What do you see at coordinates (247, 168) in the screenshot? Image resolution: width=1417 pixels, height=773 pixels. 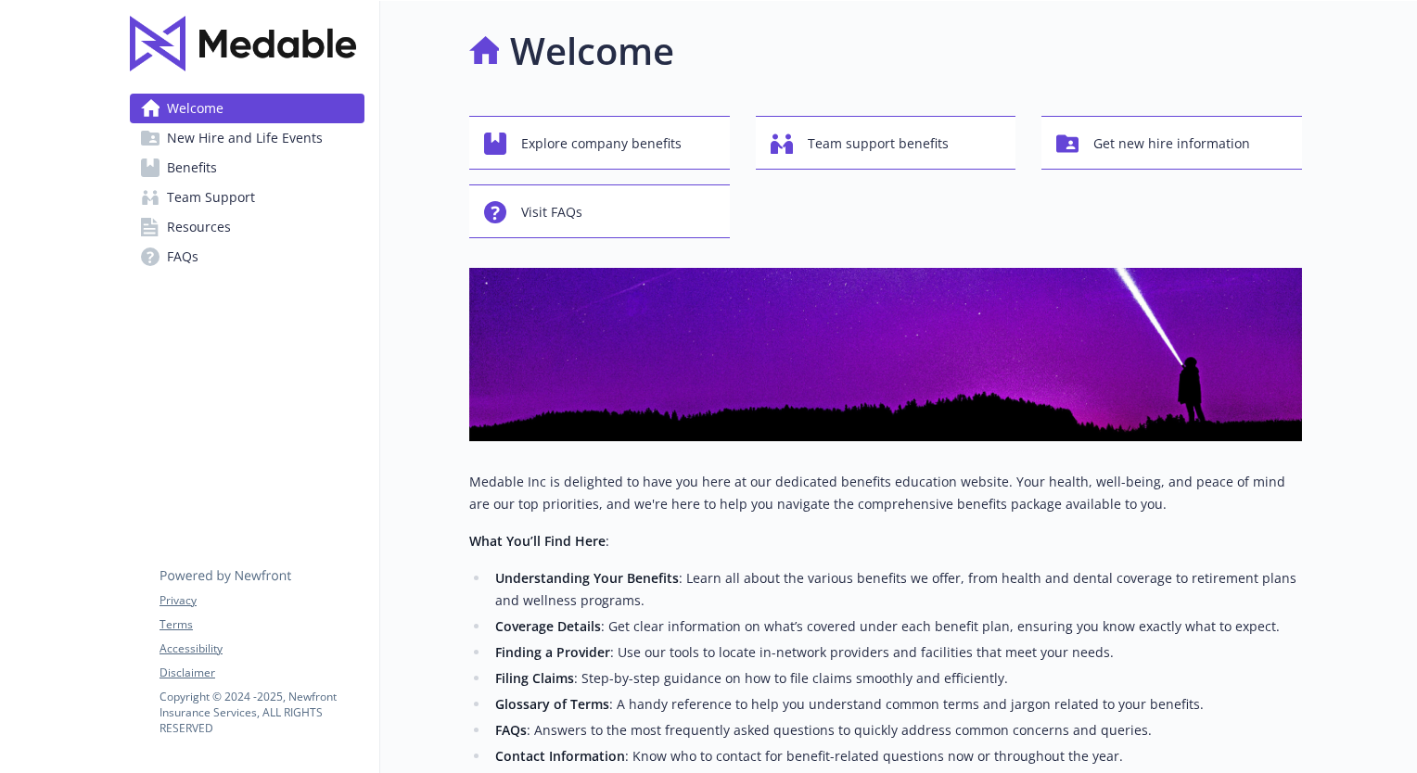 I see `a: Benefits` at bounding box center [247, 168].